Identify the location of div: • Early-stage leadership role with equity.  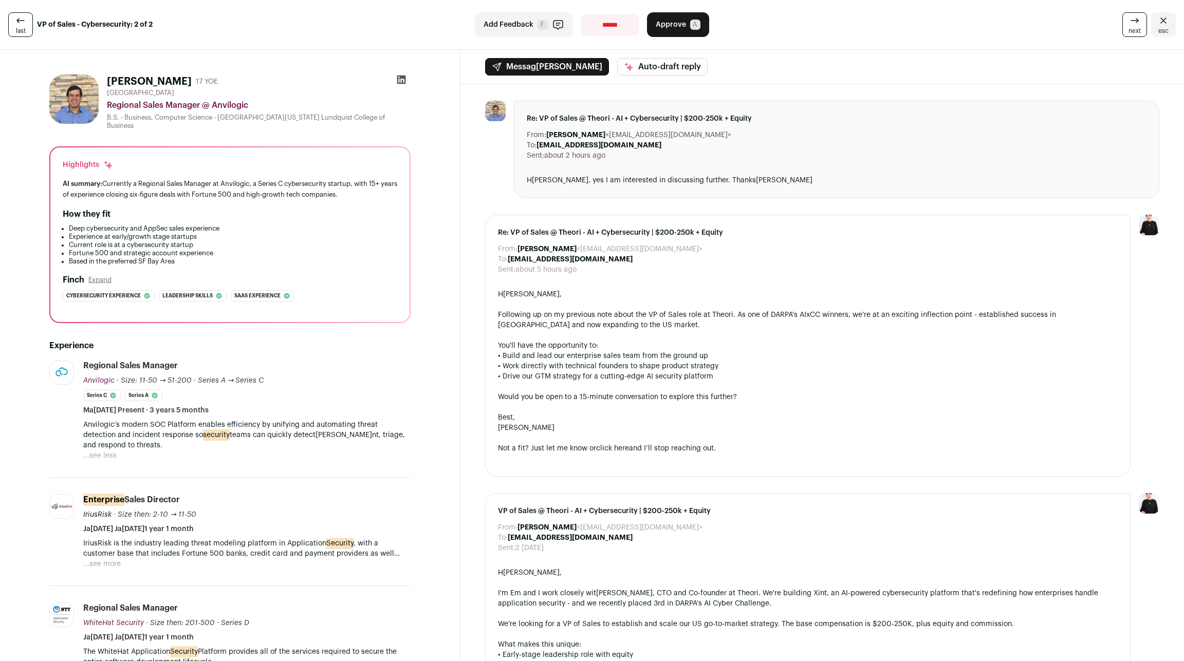
(808, 655).